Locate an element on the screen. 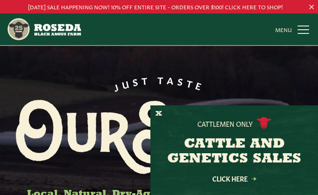 The height and width of the screenshot is (195, 318). span: A is located at coordinates (172, 80).